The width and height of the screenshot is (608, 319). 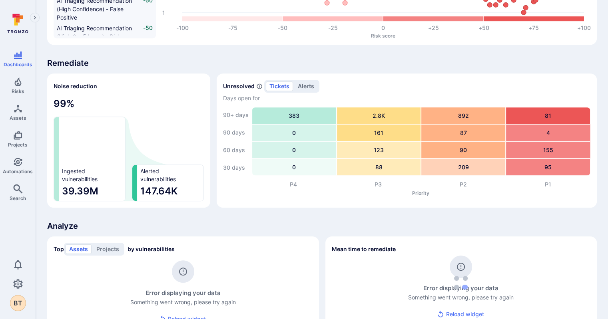 I want to click on span: AI Triaging Recommendation (High Confidence) - Risk Accepted, so click(x=94, y=36).